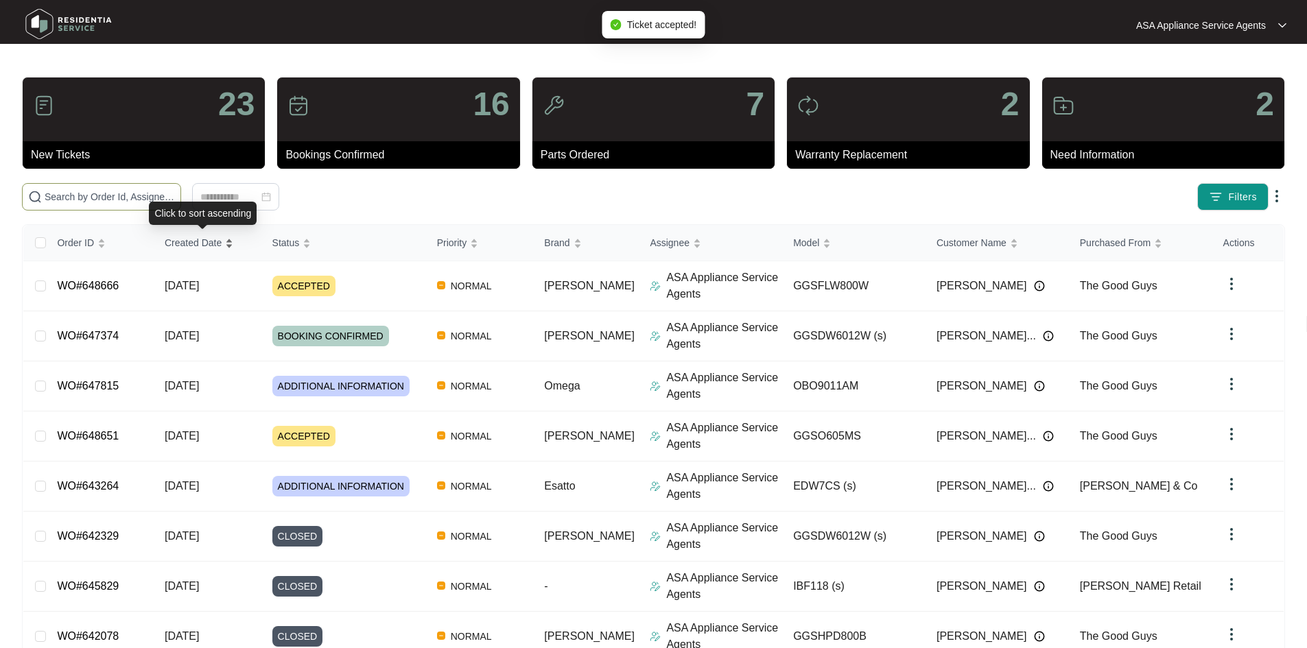  Describe the element at coordinates (710, 243) in the screenshot. I see `th: Assignee` at that location.